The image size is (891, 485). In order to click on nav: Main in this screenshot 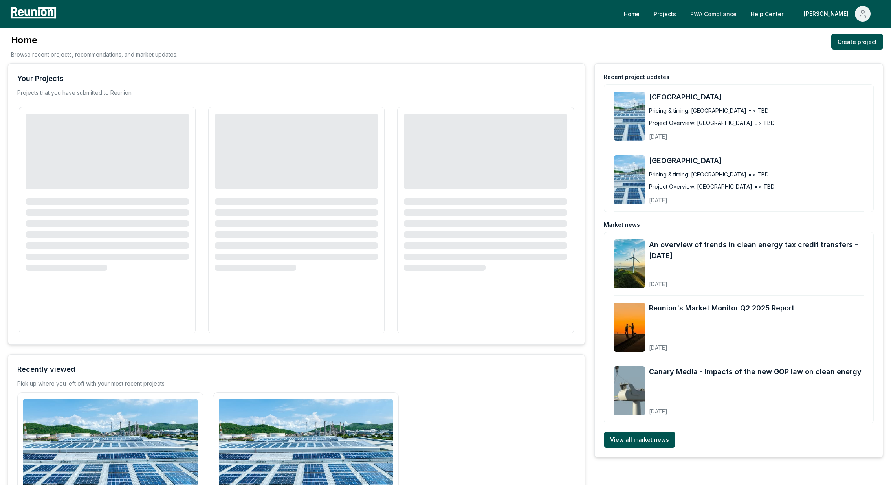, I will do `click(750, 14)`.